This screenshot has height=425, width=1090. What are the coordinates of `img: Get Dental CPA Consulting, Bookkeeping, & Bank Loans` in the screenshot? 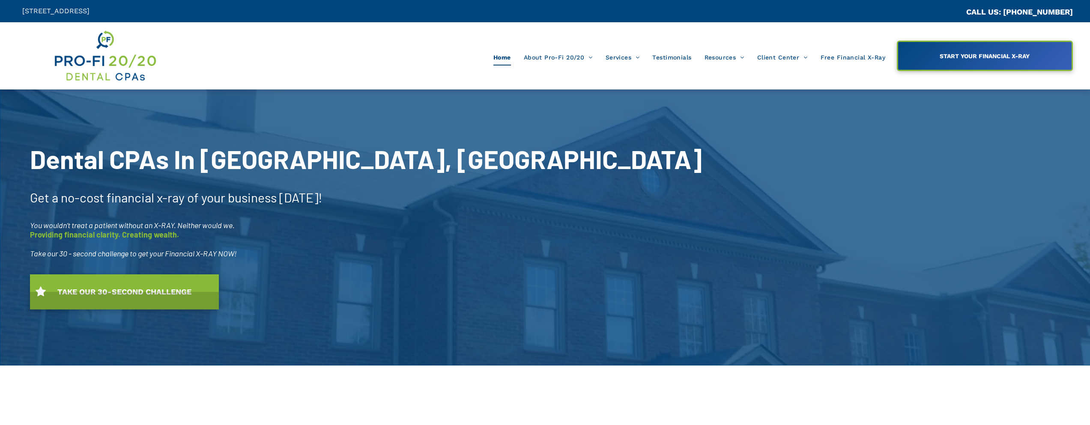 It's located at (105, 56).